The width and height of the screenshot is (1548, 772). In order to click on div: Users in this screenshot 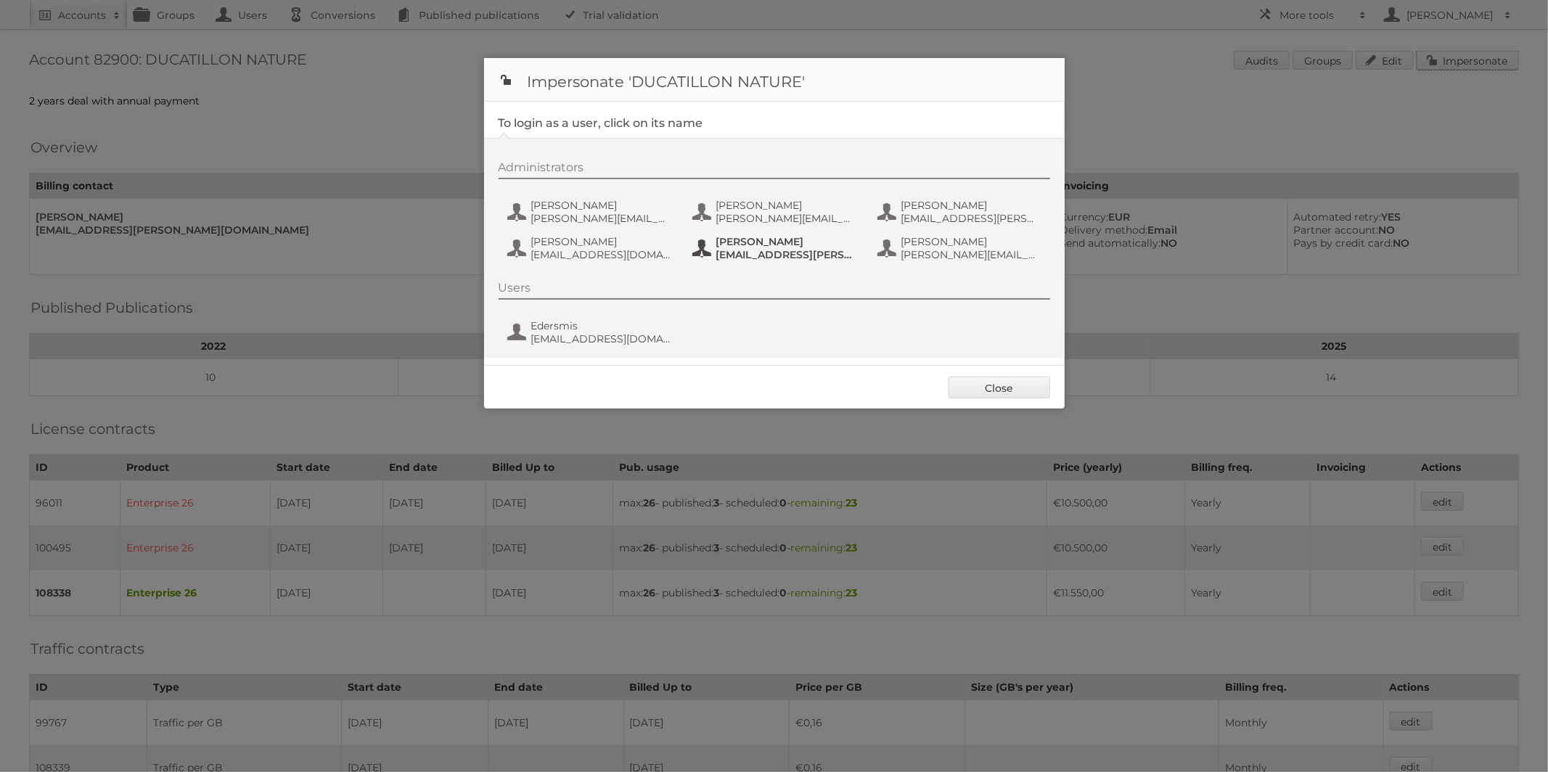, I will do `click(775, 290)`.